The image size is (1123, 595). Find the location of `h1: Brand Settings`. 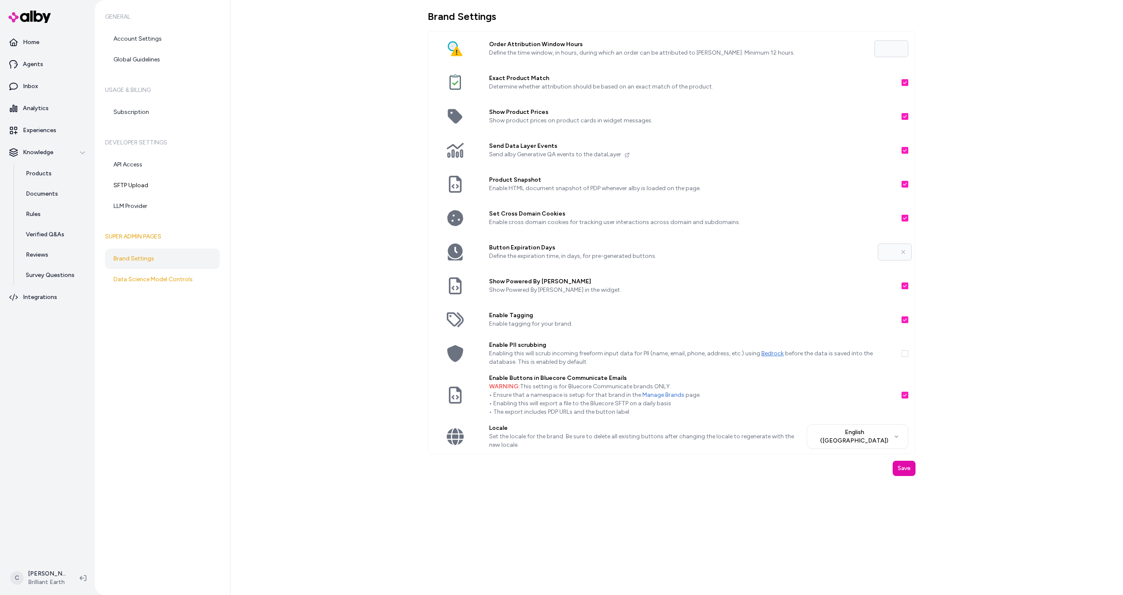

h1: Brand Settings is located at coordinates (671, 17).